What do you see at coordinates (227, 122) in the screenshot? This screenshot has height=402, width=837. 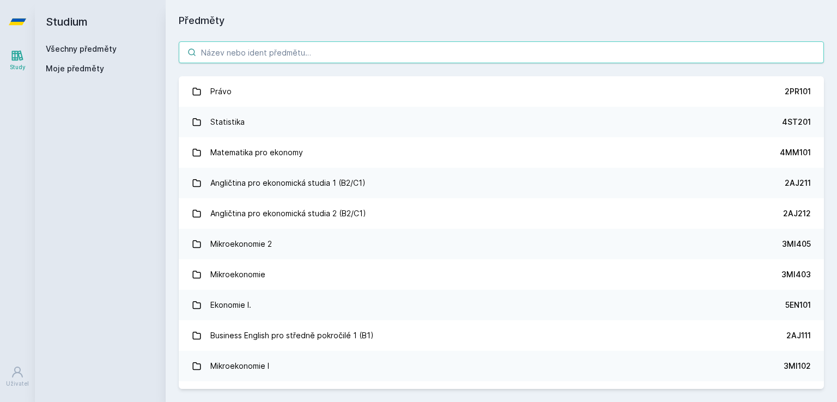 I see `div: Statistika` at bounding box center [227, 122].